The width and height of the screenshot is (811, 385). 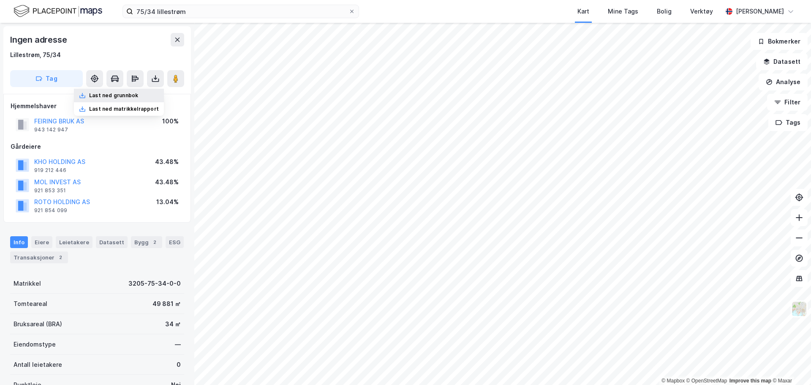 I want to click on div: 921 854 099, so click(x=51, y=210).